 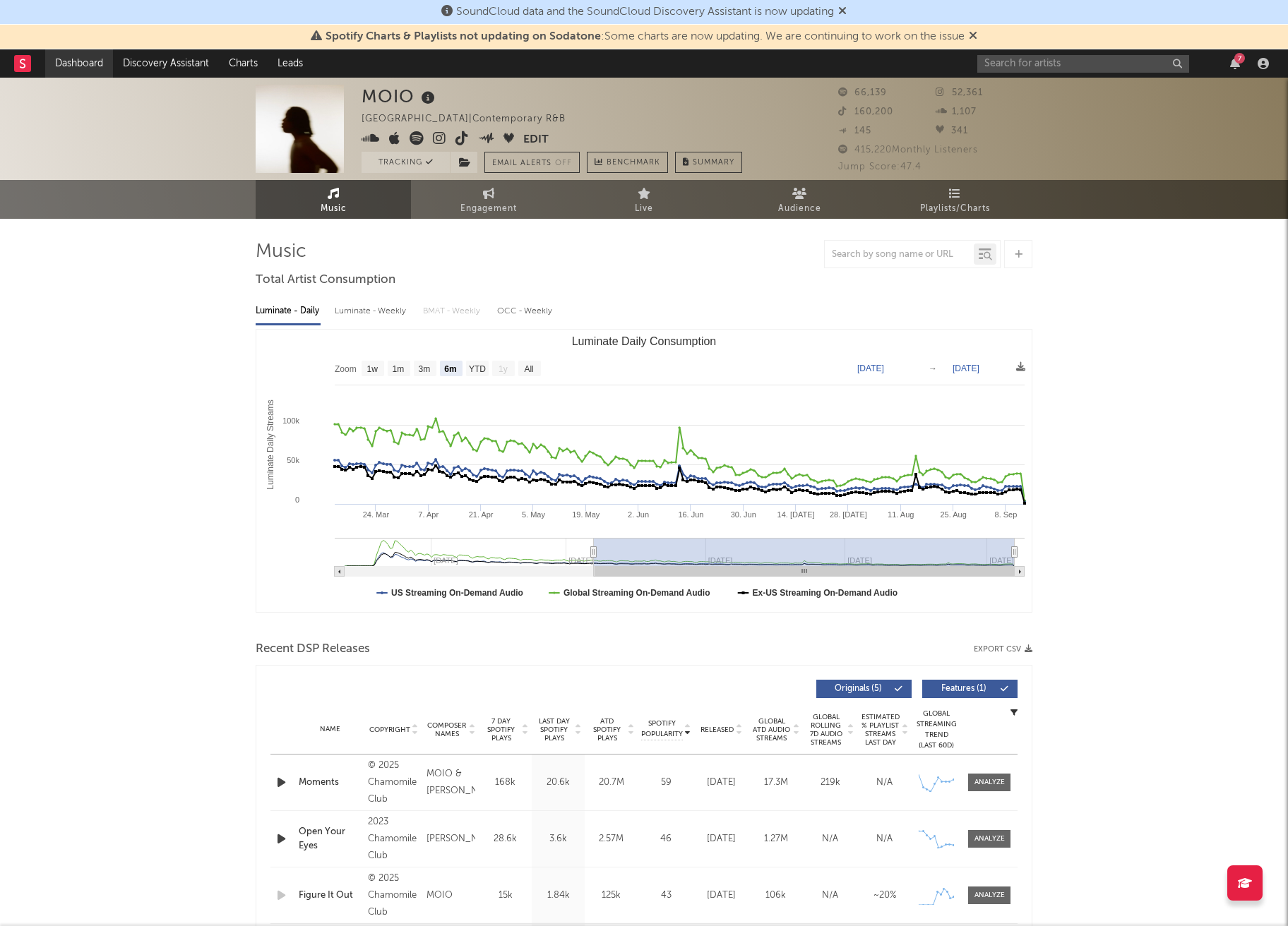 What do you see at coordinates (558, 783) in the screenshot?
I see `div: 20.6k` at bounding box center [558, 783].